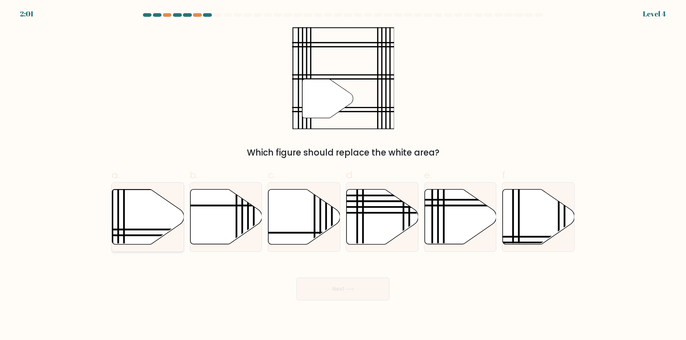 The height and width of the screenshot is (340, 686). I want to click on span: a., so click(116, 175).